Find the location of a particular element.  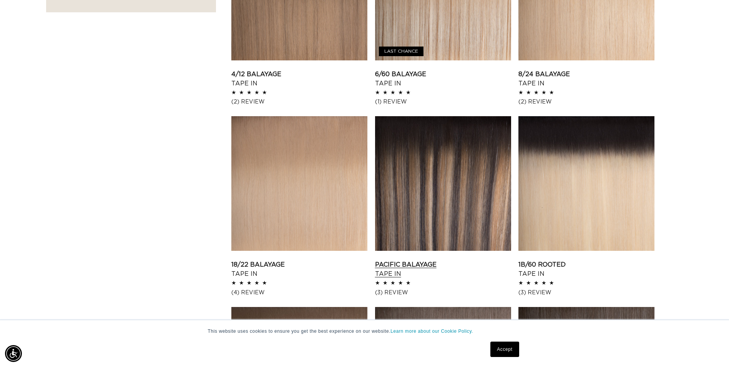

a: Accept is located at coordinates (505, 349).